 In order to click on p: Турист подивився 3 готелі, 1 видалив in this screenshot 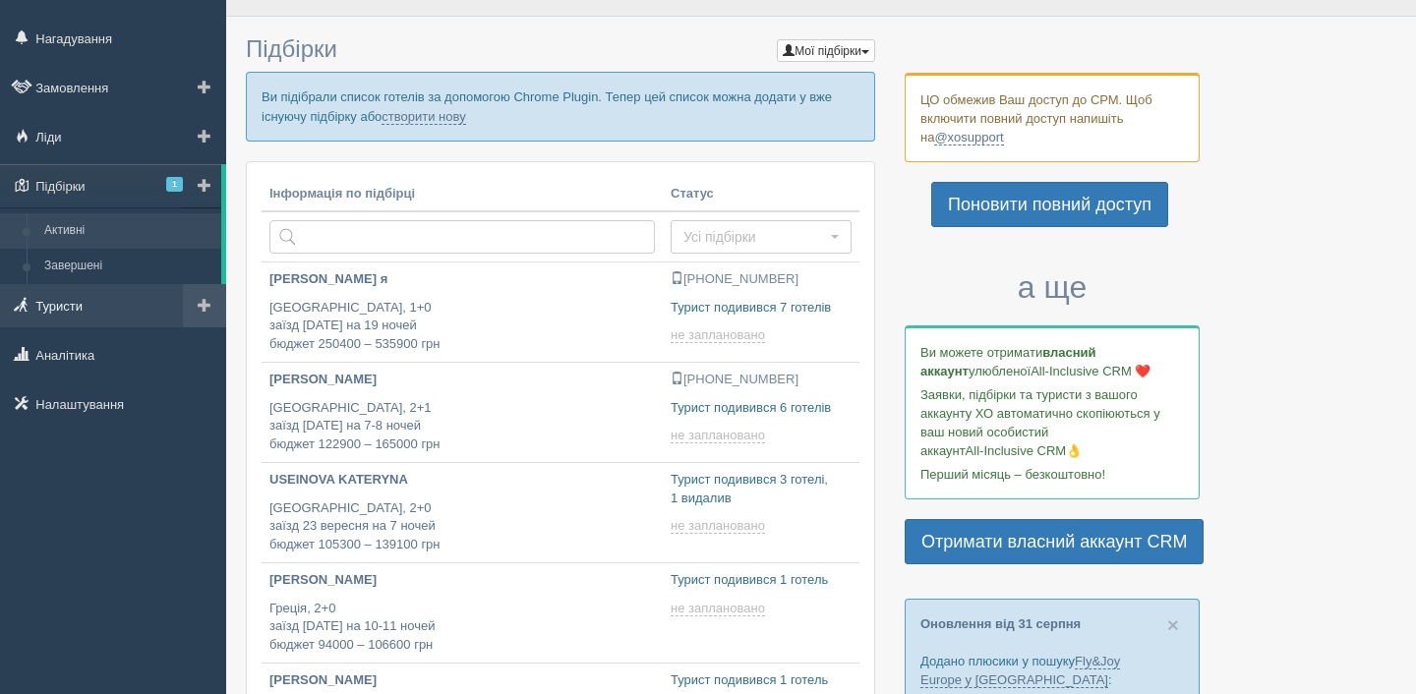, I will do `click(761, 489)`.